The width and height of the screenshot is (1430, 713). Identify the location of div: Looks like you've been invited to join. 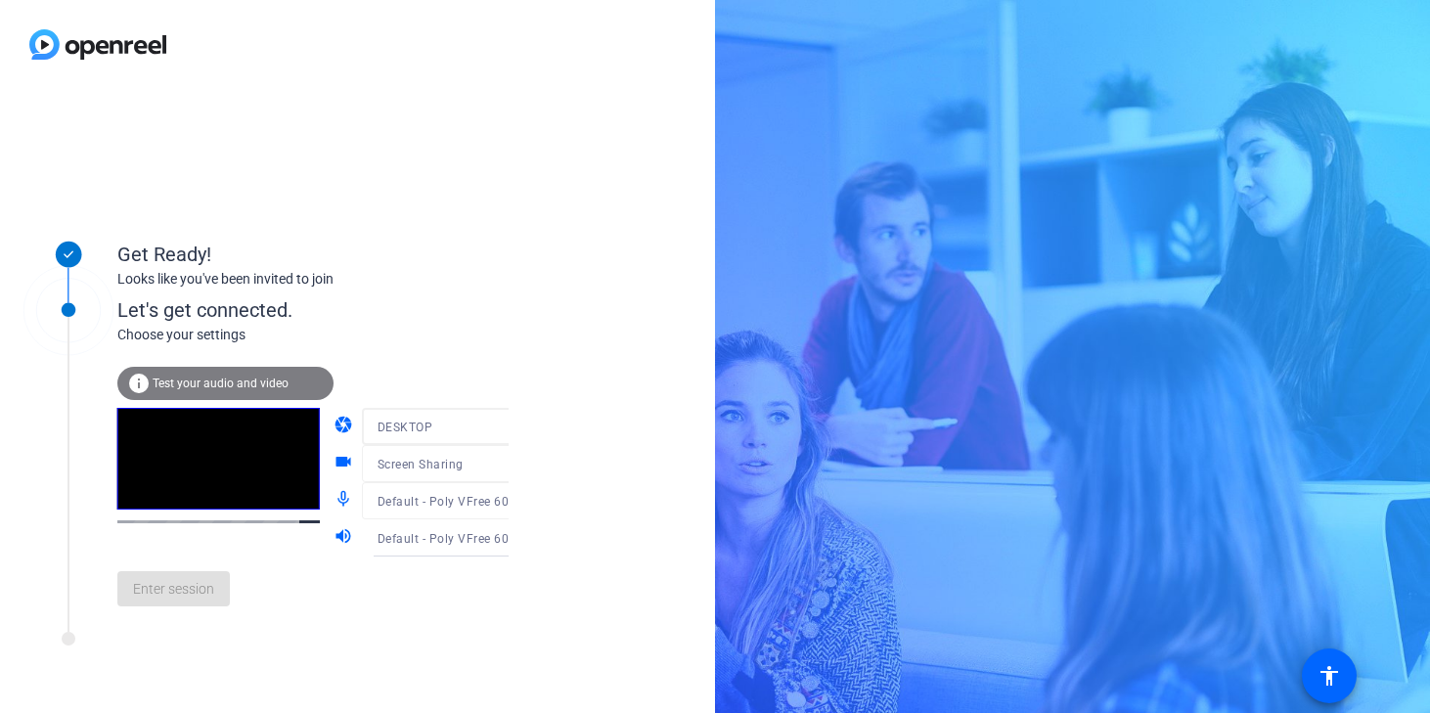
(313, 279).